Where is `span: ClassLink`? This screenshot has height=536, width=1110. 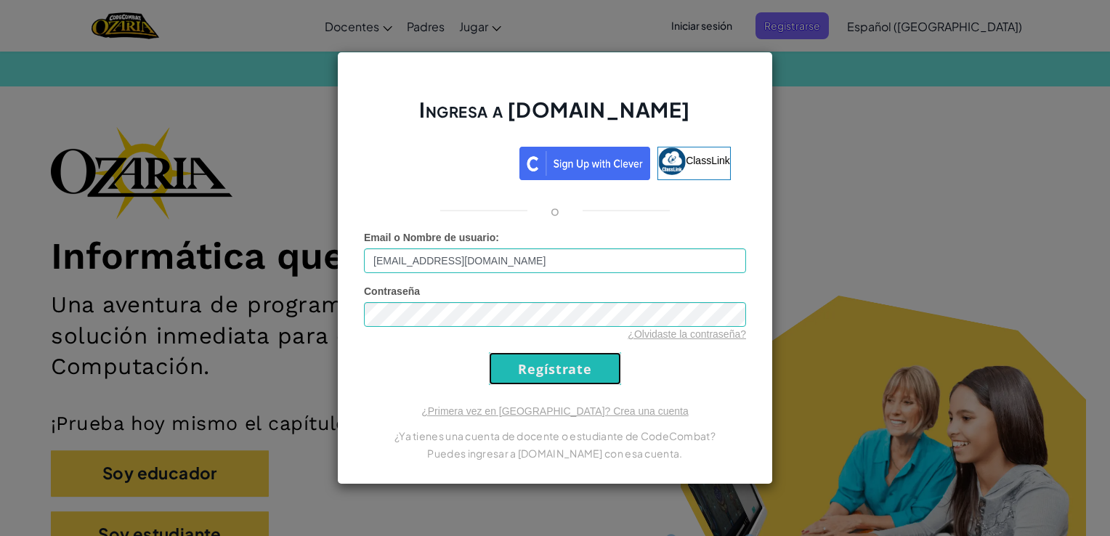
span: ClassLink is located at coordinates (707, 161).